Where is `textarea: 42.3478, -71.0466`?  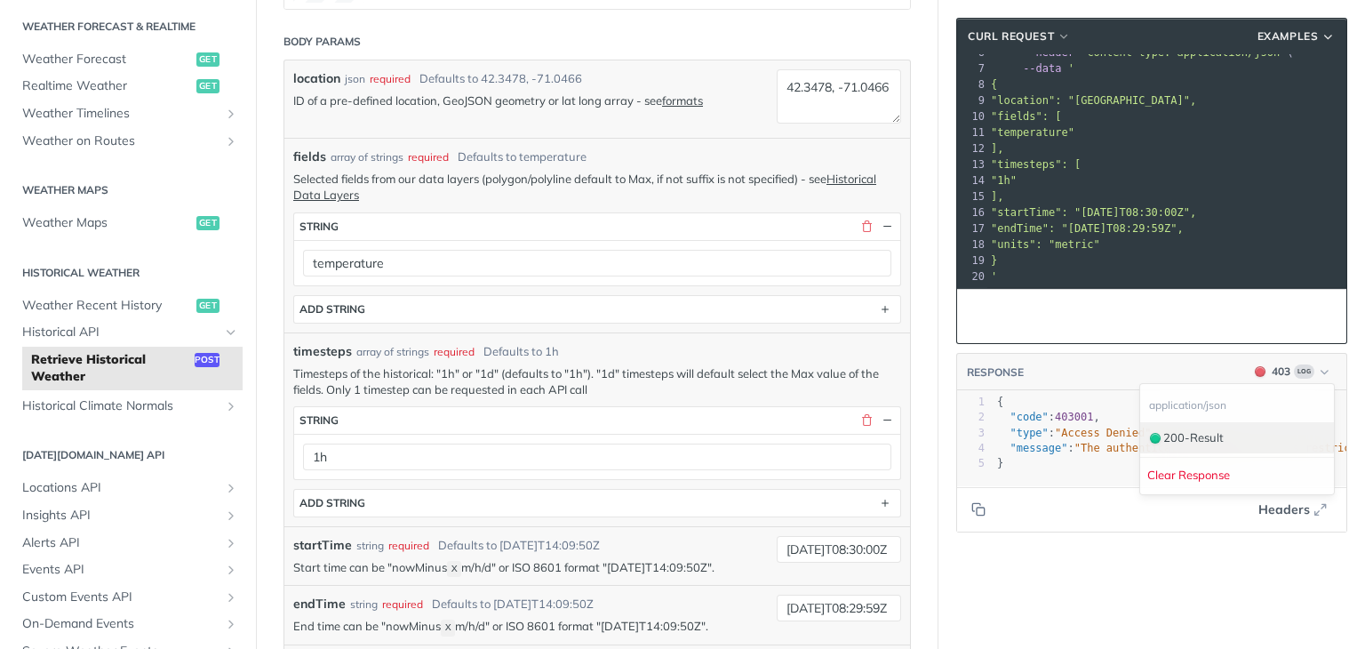
textarea: 42.3478, -71.0466 is located at coordinates (839, 96).